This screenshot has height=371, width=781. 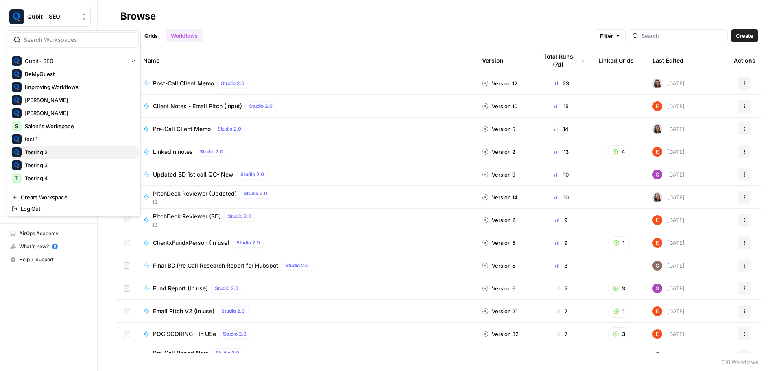 What do you see at coordinates (79, 139) in the screenshot?
I see `span: test 1` at bounding box center [79, 139].